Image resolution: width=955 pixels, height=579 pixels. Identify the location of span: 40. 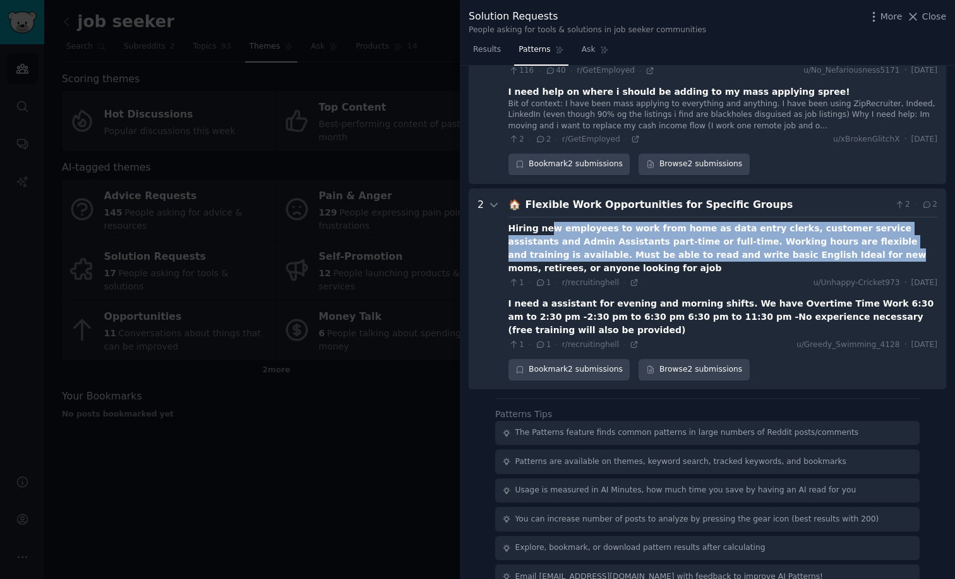
(555, 71).